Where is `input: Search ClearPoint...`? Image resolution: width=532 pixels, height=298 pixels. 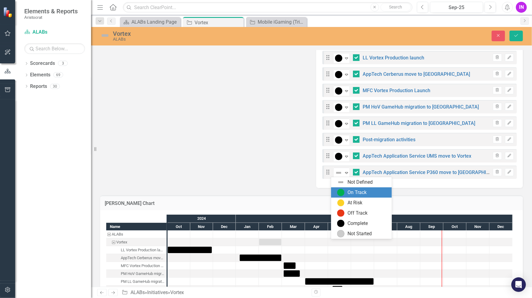
input: Search ClearPoint... is located at coordinates (268, 7).